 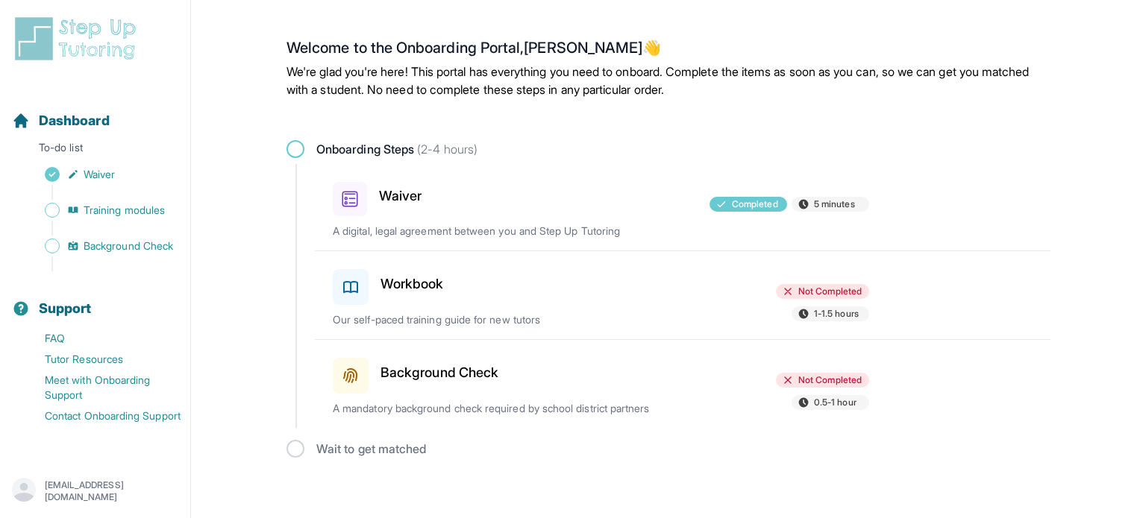 I want to click on span: Support, so click(x=65, y=309).